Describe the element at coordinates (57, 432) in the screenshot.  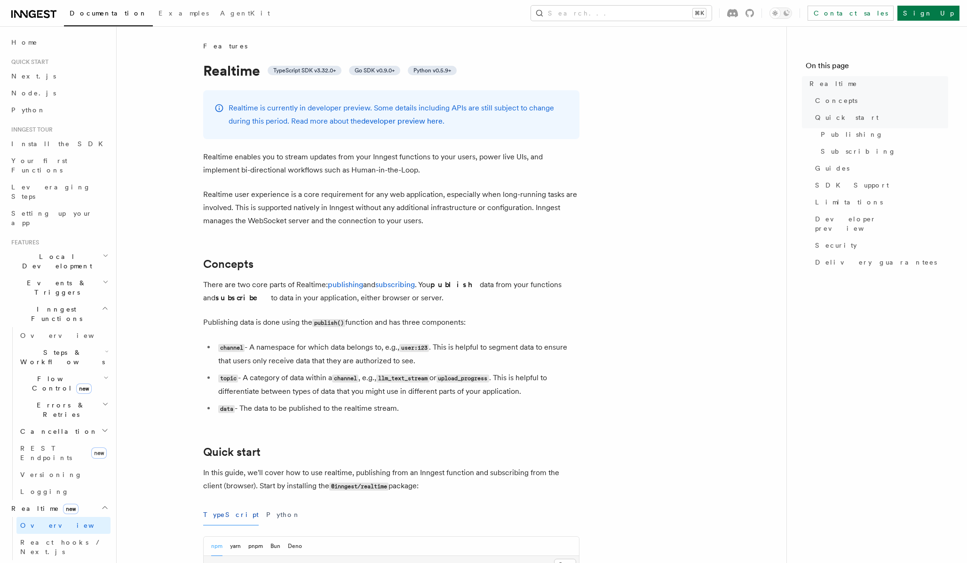
I see `span: Cancellation` at that location.